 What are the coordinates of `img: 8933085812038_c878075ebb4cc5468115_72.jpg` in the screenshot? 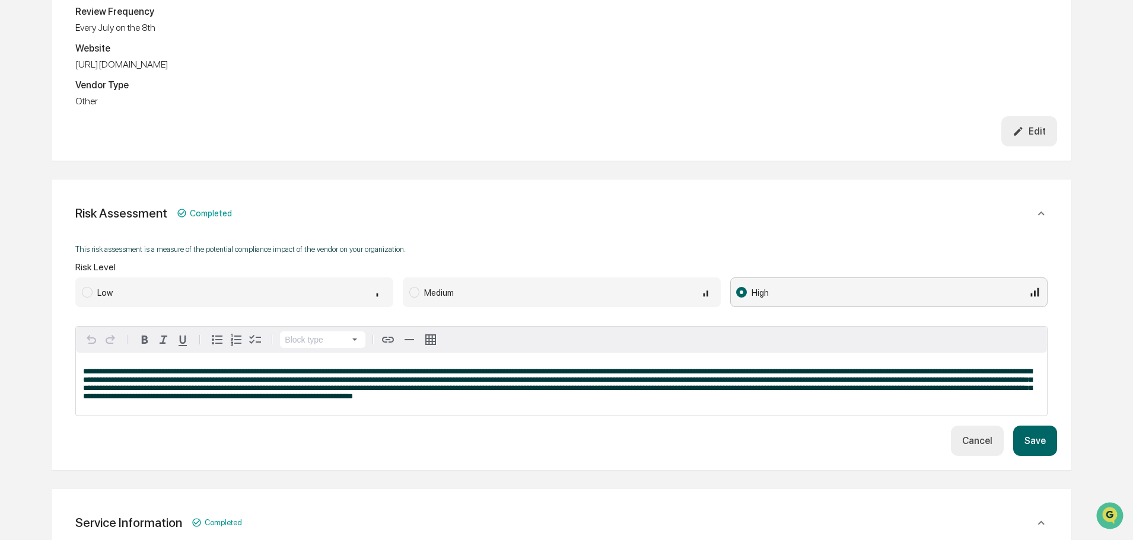 It's located at (36, 101).